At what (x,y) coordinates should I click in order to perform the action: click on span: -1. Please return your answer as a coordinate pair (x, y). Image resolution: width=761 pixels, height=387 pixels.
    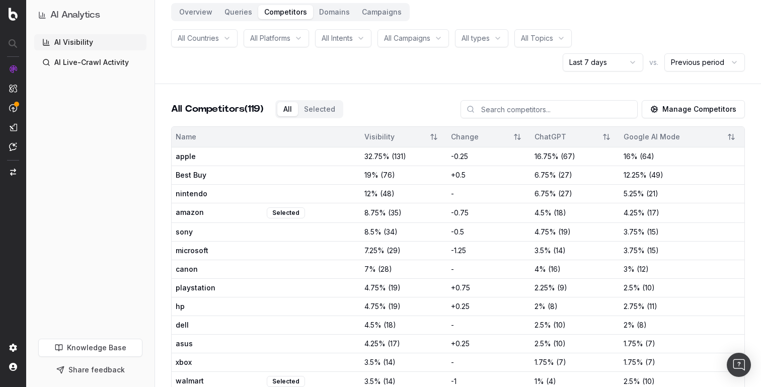
    Looking at the image, I should click on (454, 381).